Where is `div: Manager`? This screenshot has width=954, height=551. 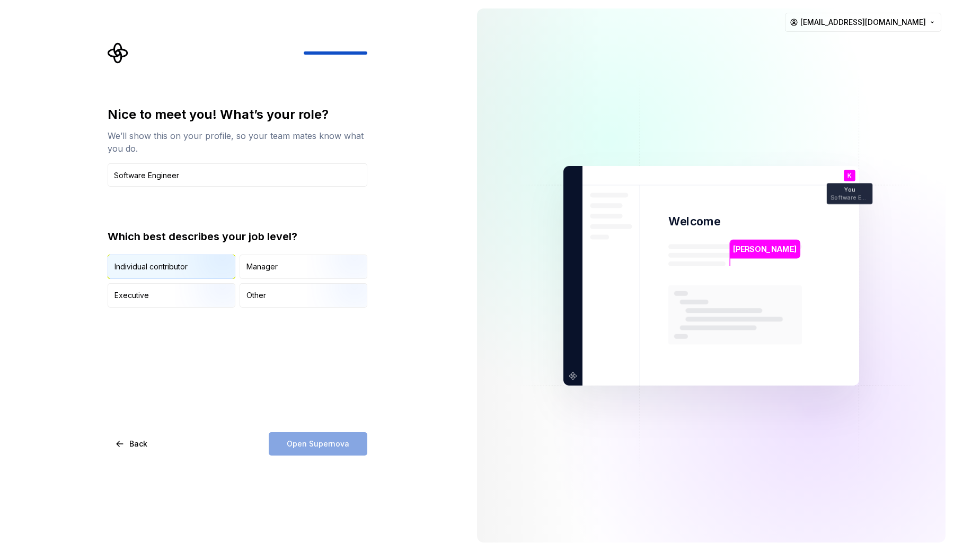 div: Manager is located at coordinates (262, 267).